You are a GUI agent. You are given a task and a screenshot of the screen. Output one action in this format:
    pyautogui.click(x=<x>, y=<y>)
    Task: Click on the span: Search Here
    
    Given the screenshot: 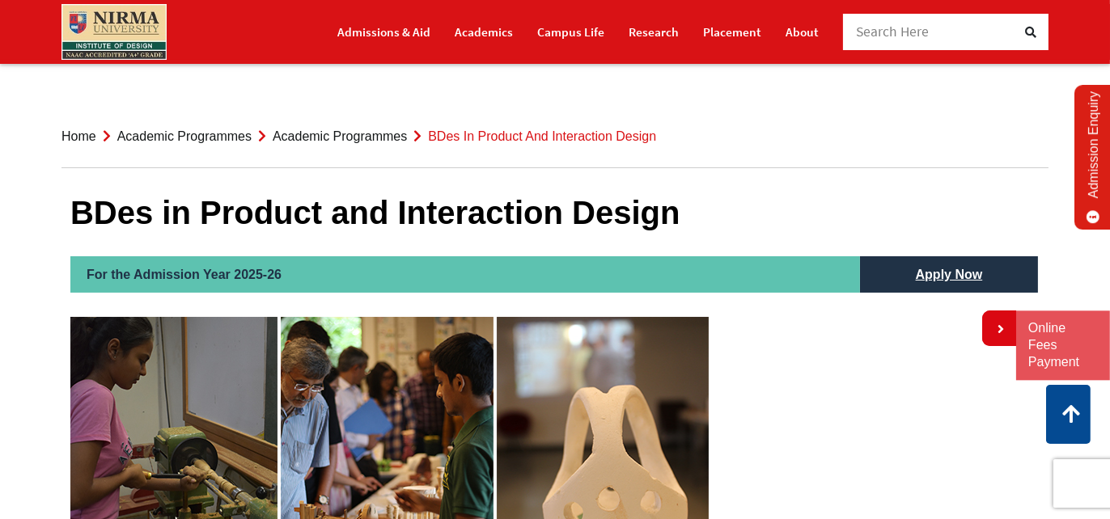 What is the action you would take?
    pyautogui.click(x=892, y=32)
    